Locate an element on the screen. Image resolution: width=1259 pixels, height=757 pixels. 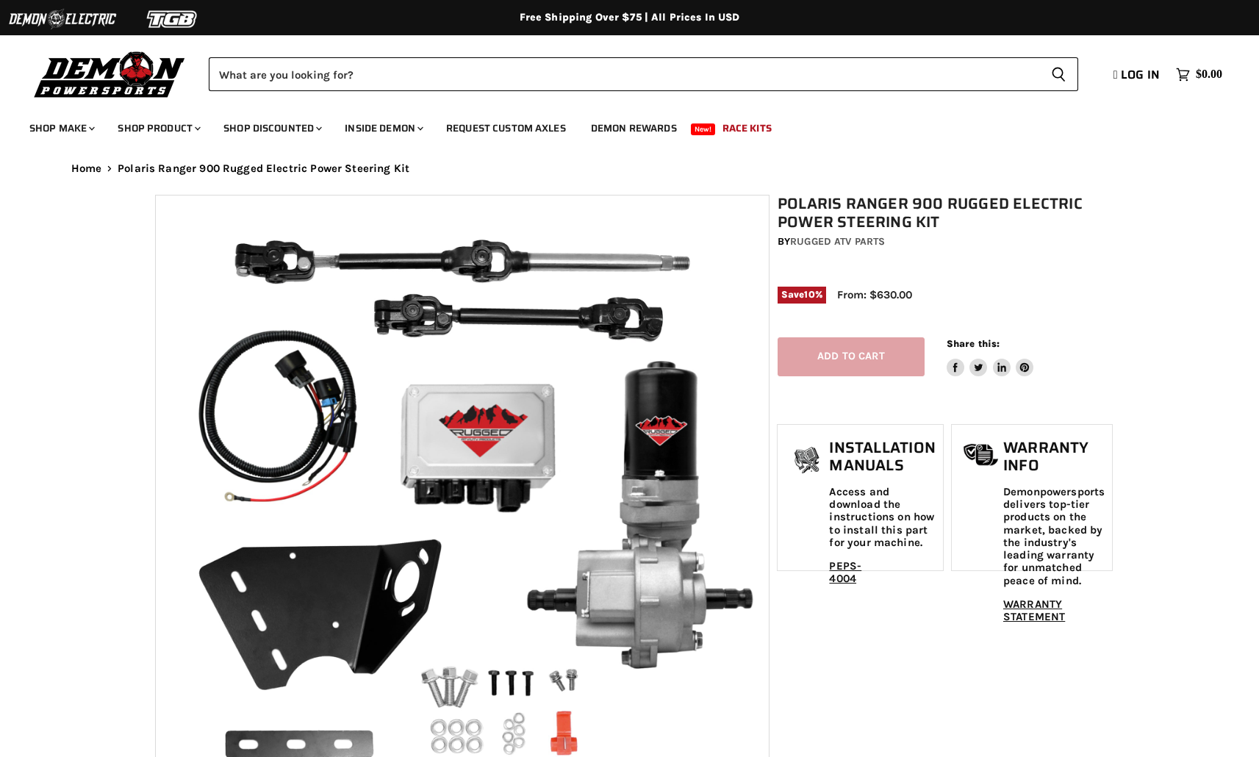
input: Search is located at coordinates (624, 74).